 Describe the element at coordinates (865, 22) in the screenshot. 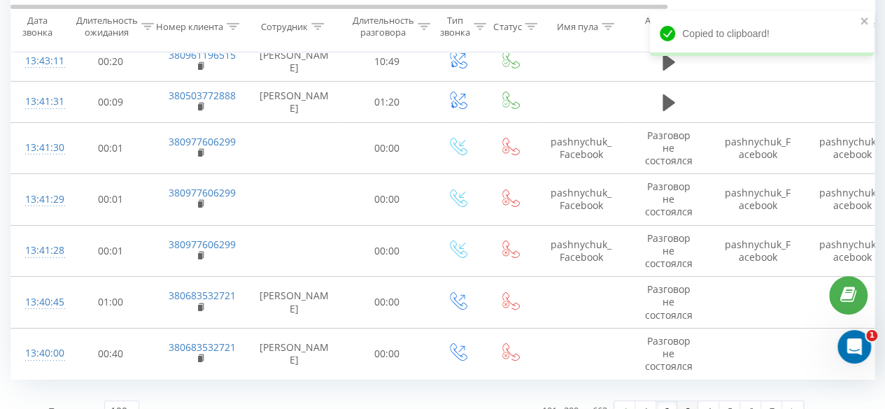

I see `button: close` at that location.